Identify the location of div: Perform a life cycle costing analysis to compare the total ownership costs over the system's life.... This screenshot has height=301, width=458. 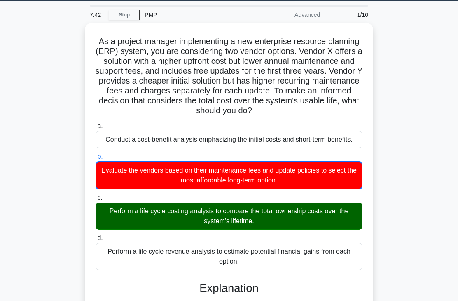
(229, 217).